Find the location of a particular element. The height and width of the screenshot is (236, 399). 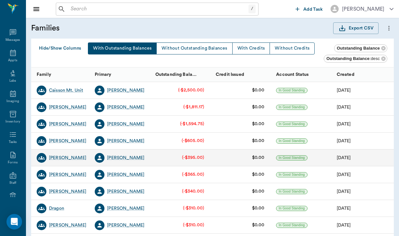

td: (-$395.00) is located at coordinates (193, 158).